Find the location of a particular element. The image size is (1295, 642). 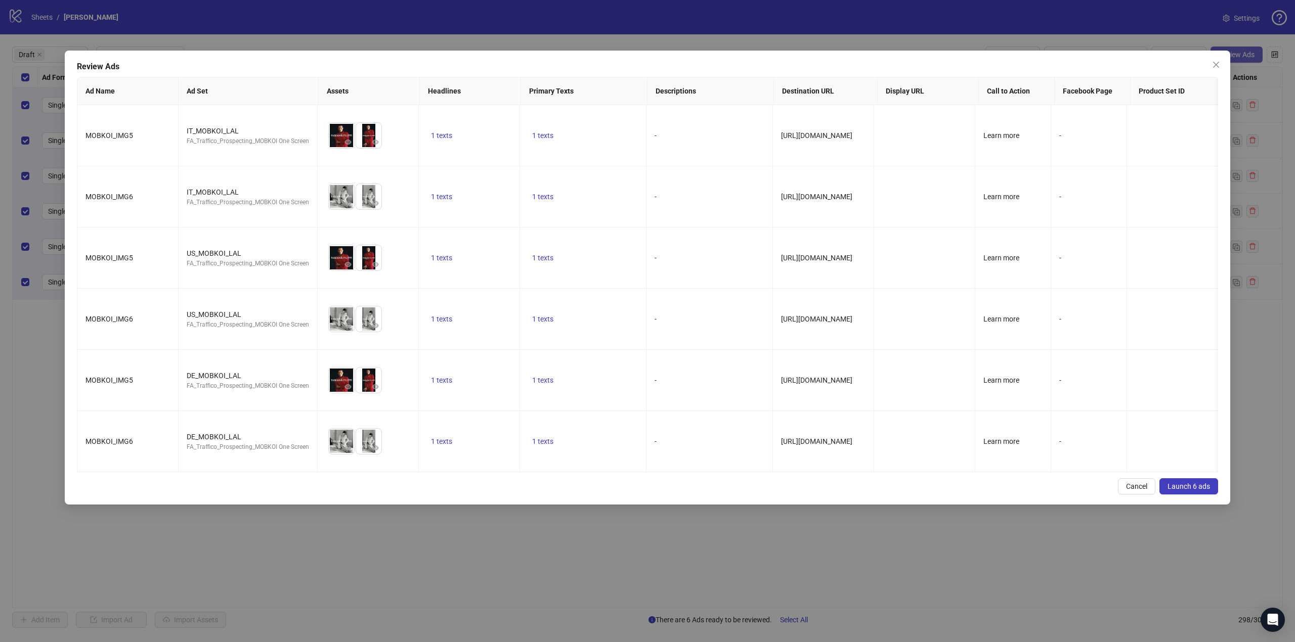

th: Facebook Page is located at coordinates (1092, 91).